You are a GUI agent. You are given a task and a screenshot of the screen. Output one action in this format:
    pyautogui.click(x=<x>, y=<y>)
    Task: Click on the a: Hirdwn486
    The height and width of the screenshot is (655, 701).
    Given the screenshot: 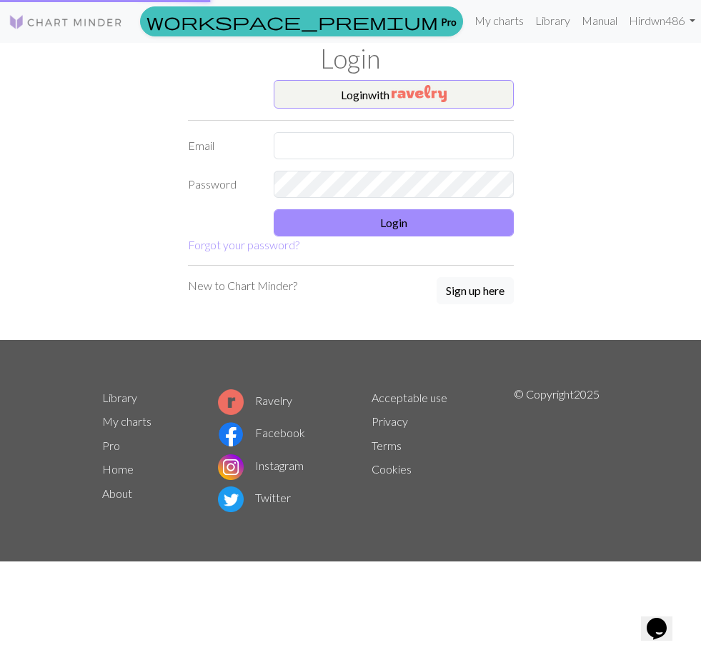 What is the action you would take?
    pyautogui.click(x=661, y=21)
    